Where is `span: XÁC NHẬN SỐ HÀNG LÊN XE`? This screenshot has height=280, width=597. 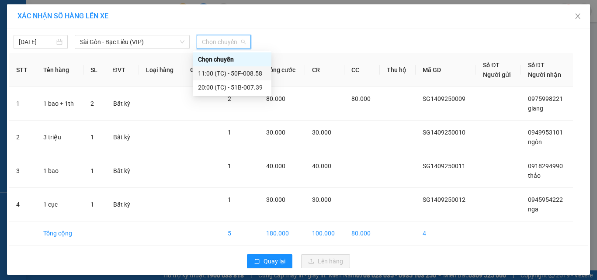 span: XÁC NHẬN SỐ HÀNG LÊN XE is located at coordinates (63, 16).